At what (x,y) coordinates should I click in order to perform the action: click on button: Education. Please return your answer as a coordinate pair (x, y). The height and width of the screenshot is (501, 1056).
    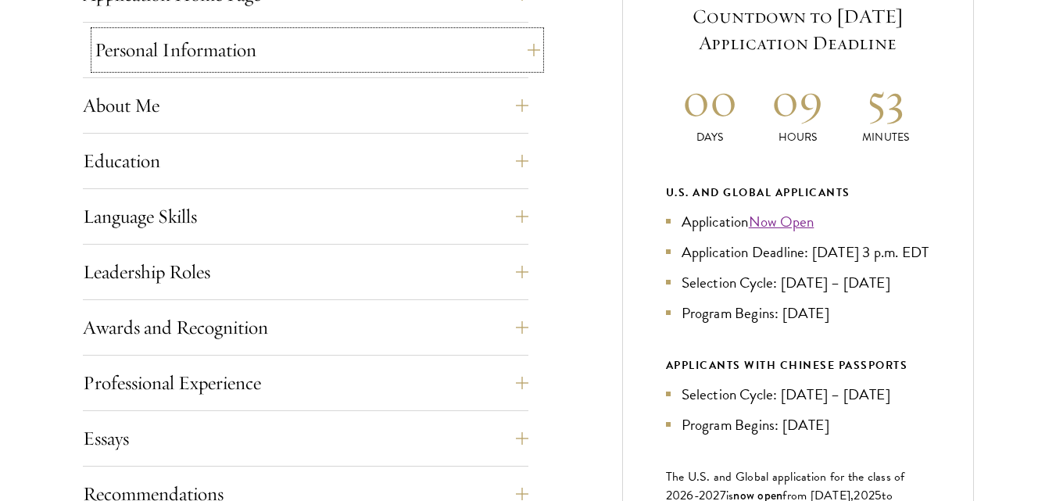
    Looking at the image, I should click on (306, 161).